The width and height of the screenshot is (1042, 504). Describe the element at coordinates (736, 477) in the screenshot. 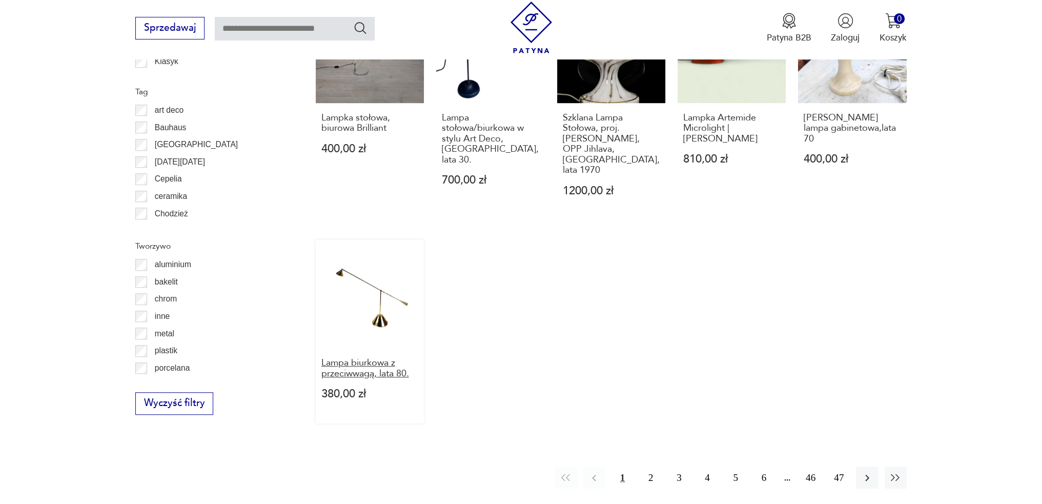

I see `button: 5` at that location.